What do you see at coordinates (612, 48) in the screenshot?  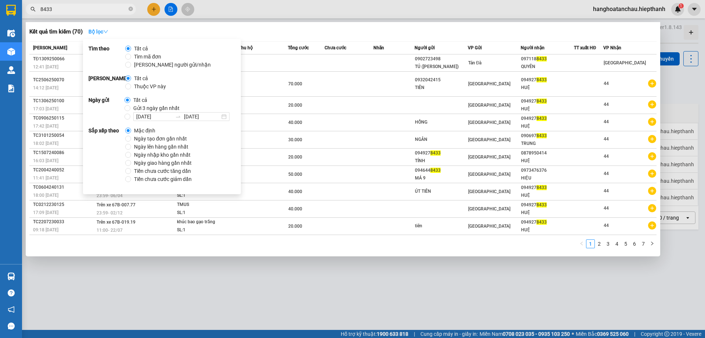 I see `span: VP Nhận` at bounding box center [612, 48].